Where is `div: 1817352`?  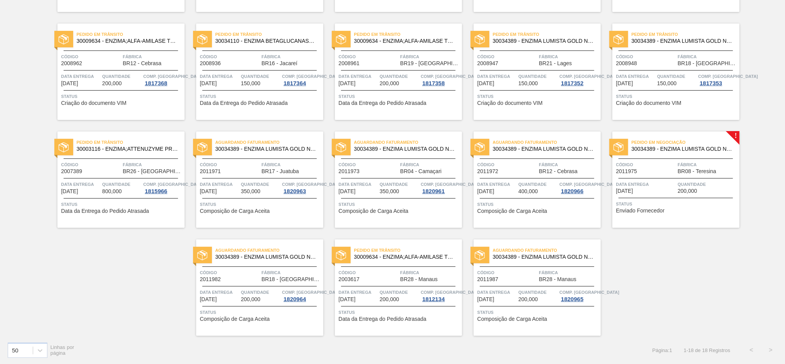 div: 1817352 is located at coordinates (572, 83).